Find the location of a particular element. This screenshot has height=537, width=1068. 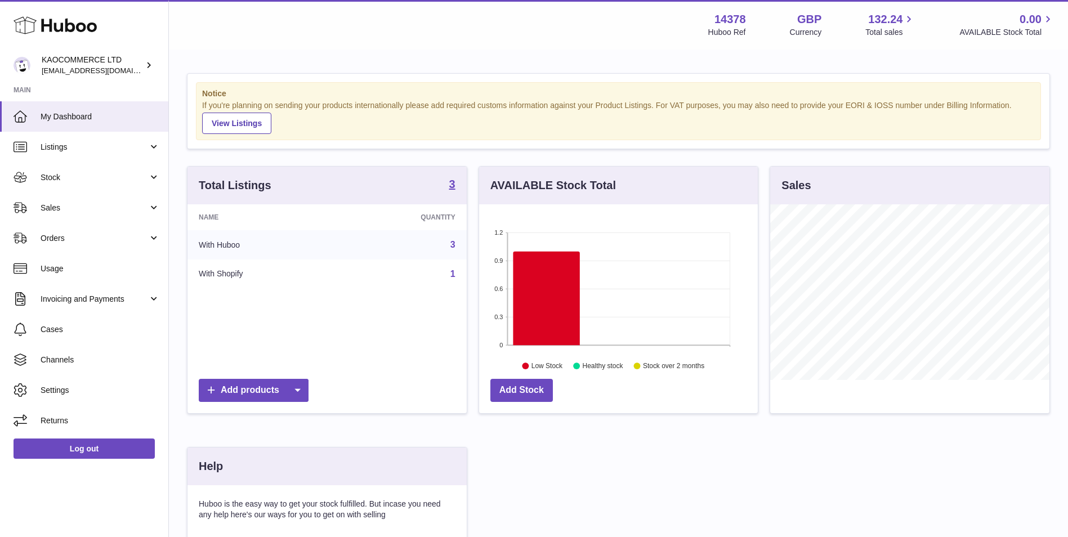

span: Listings is located at coordinates (94, 147).